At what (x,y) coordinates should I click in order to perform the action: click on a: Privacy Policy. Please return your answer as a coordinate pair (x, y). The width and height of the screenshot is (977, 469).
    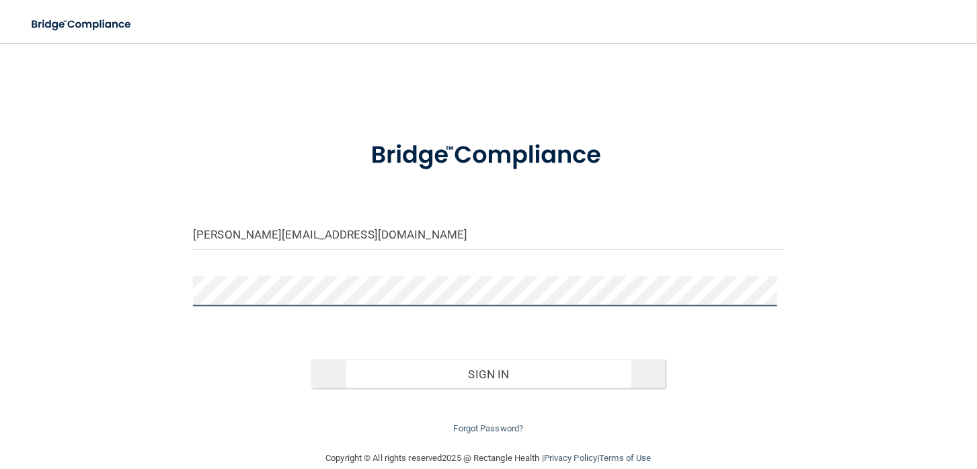
    Looking at the image, I should click on (570, 458).